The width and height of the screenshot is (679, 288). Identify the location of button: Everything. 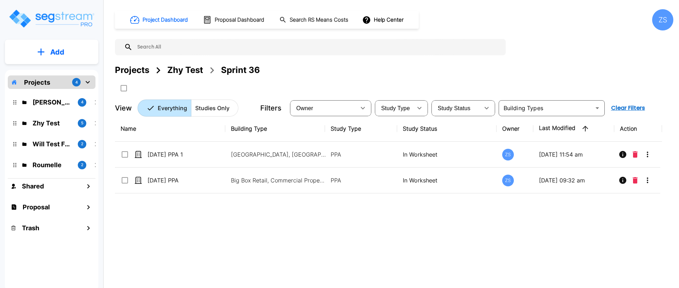
(165, 108).